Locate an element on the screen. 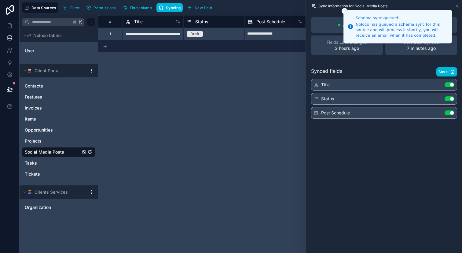 This screenshot has height=253, width=462. div: User is located at coordinates (59, 51).